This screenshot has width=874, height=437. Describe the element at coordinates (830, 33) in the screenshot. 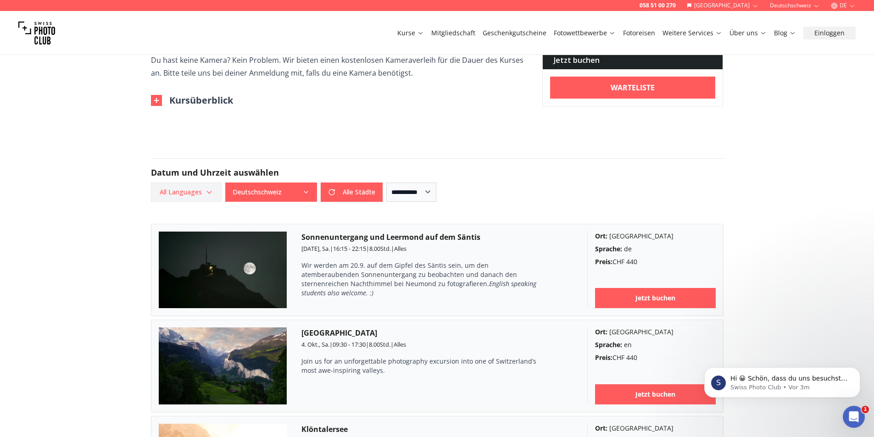

I see `button: Einloggen` at that location.